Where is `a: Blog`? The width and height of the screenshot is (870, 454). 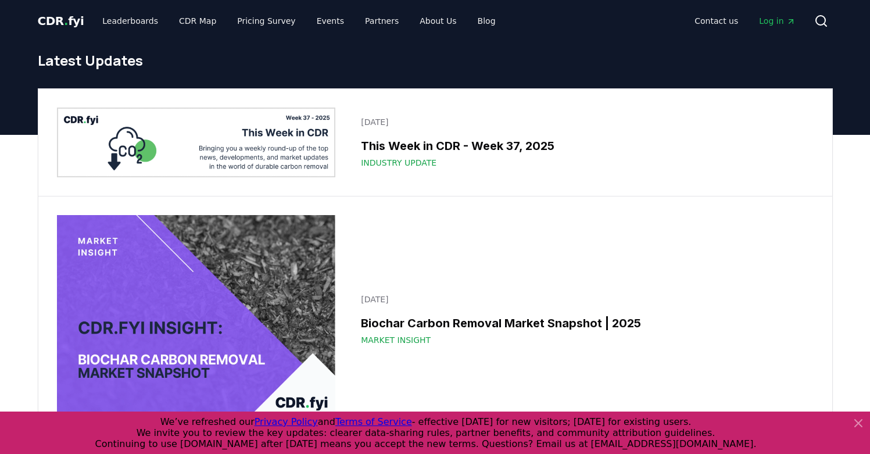 a: Blog is located at coordinates (486, 21).